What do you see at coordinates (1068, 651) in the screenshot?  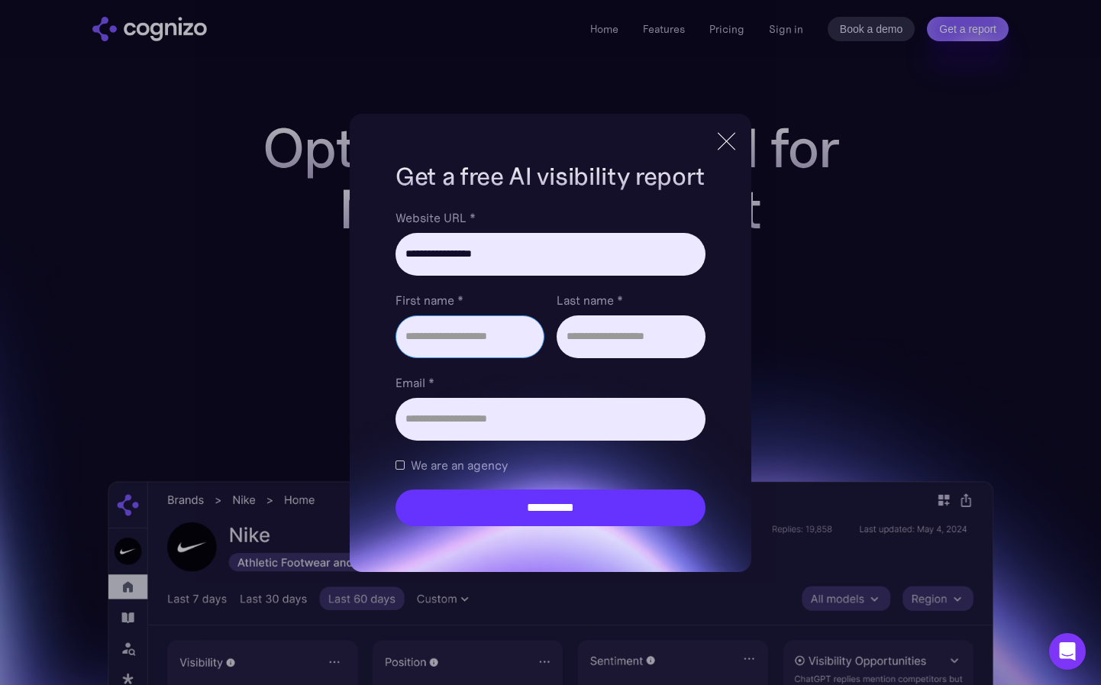 I see `div: Open Intercom Messenger` at bounding box center [1068, 651].